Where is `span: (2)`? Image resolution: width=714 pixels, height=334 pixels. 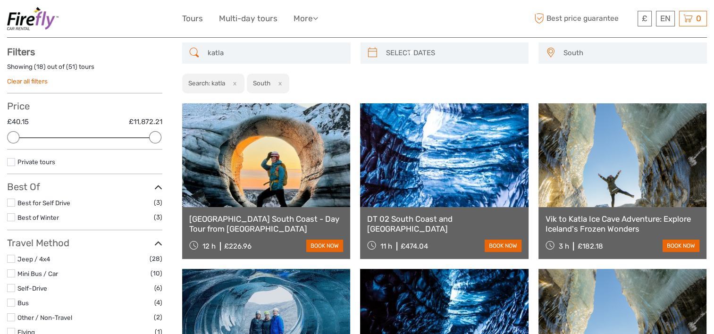 span: (2) is located at coordinates (158, 317).